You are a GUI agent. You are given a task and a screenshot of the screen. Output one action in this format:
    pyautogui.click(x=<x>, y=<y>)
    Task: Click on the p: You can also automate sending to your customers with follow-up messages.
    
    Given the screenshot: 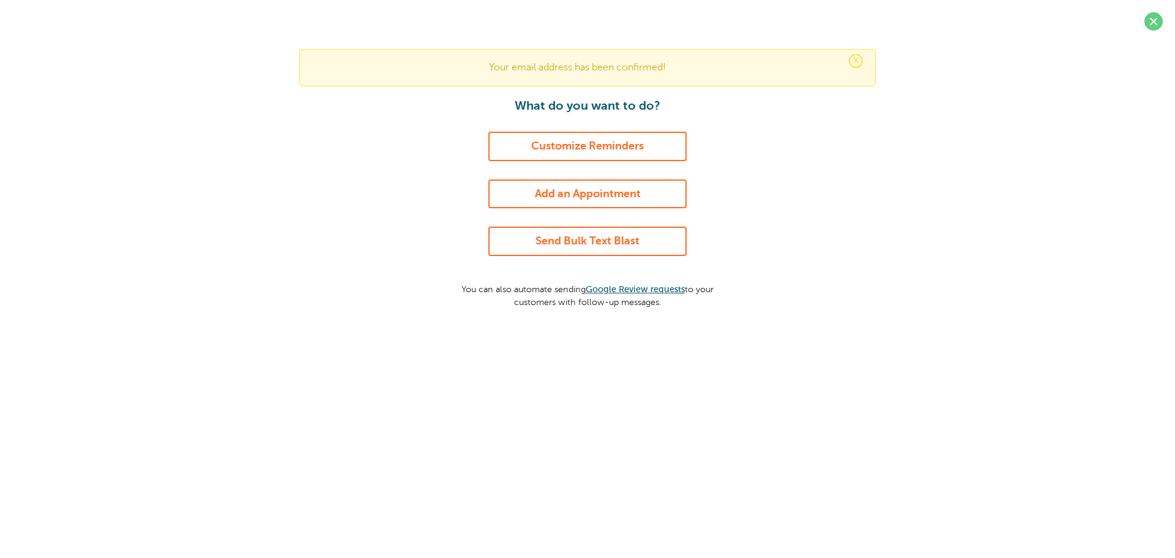 What is the action you would take?
    pyautogui.click(x=588, y=291)
    